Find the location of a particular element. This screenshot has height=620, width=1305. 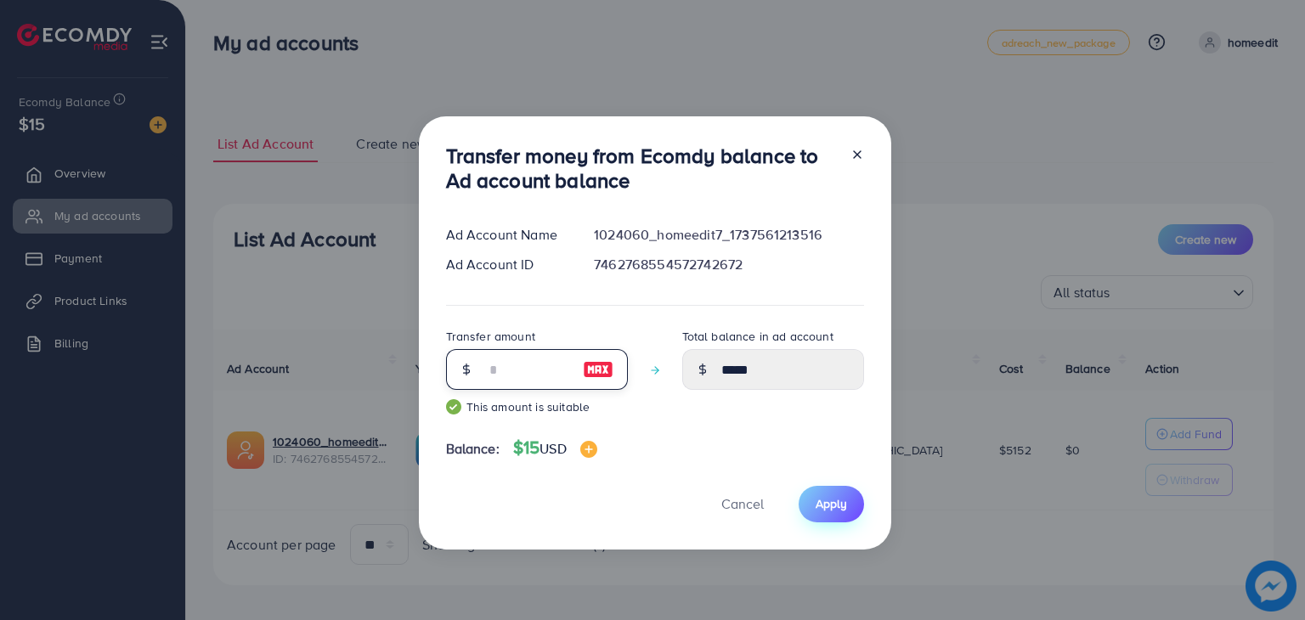

span: Apply is located at coordinates (831, 504).